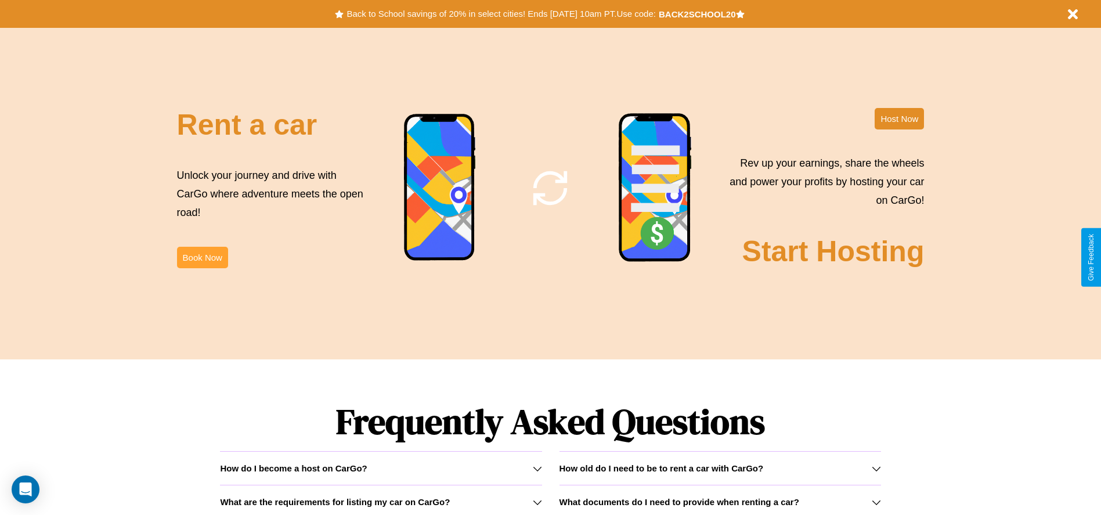  I want to click on h2: Start Hosting, so click(834, 251).